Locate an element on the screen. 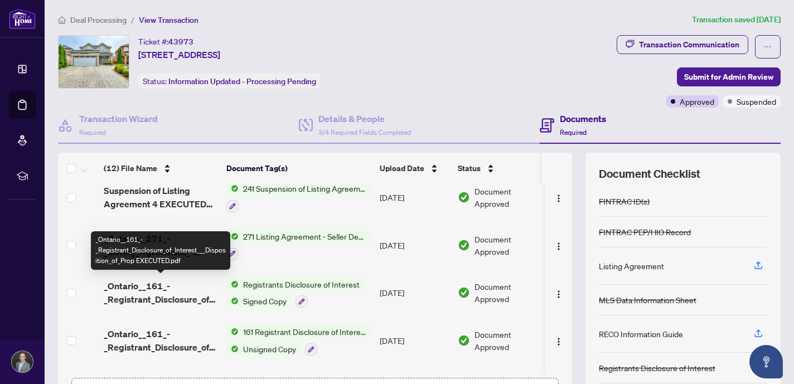 Image resolution: width=794 pixels, height=384 pixels. div: MLS Data Information Sheet is located at coordinates (647, 300).